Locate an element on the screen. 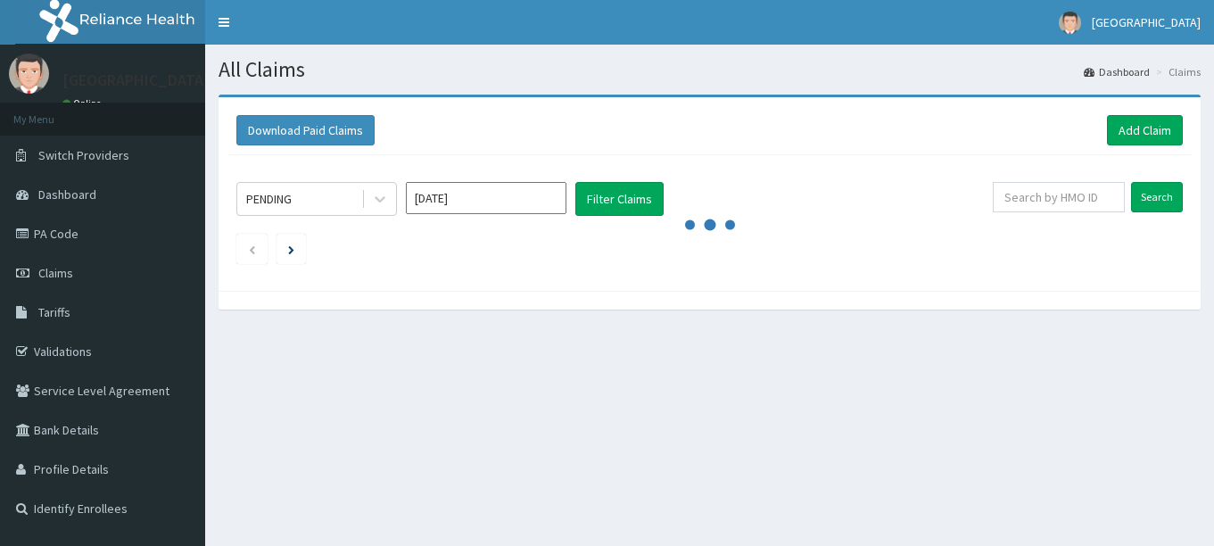 The width and height of the screenshot is (1214, 546). a: Add Claim is located at coordinates (1145, 130).